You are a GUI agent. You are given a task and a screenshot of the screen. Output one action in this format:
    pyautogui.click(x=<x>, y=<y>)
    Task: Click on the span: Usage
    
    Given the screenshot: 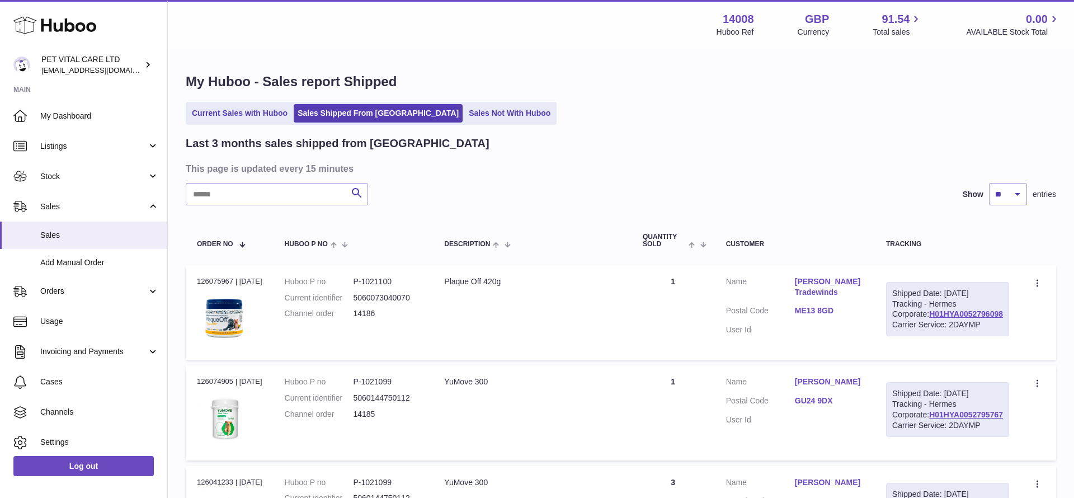 What is the action you would take?
    pyautogui.click(x=100, y=321)
    